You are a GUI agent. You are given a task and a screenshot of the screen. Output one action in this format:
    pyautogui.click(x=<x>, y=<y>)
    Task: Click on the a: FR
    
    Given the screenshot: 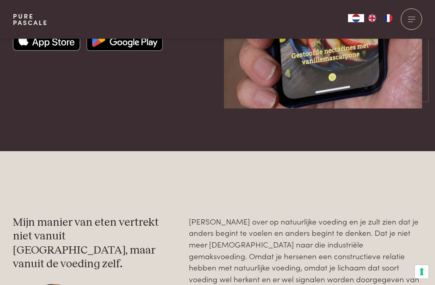 What is the action you would take?
    pyautogui.click(x=389, y=18)
    